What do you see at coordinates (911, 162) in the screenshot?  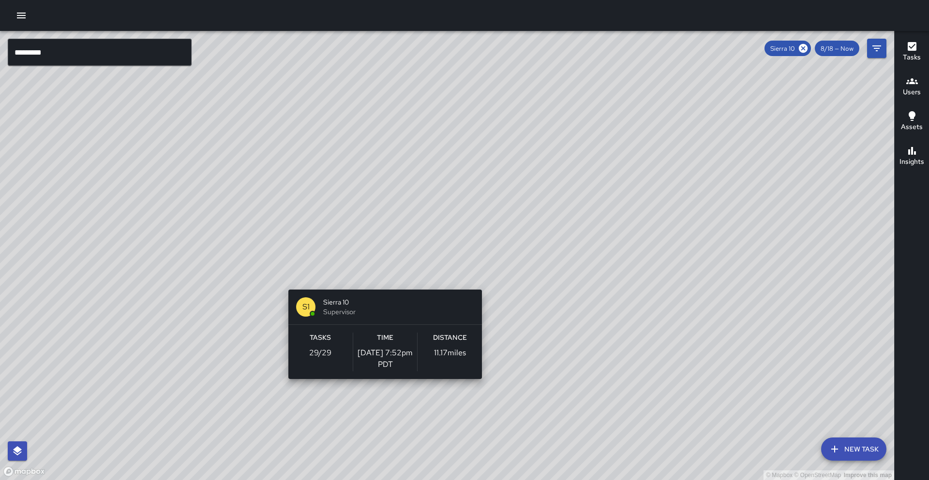 I see `h6: Insights` at bounding box center [911, 162].